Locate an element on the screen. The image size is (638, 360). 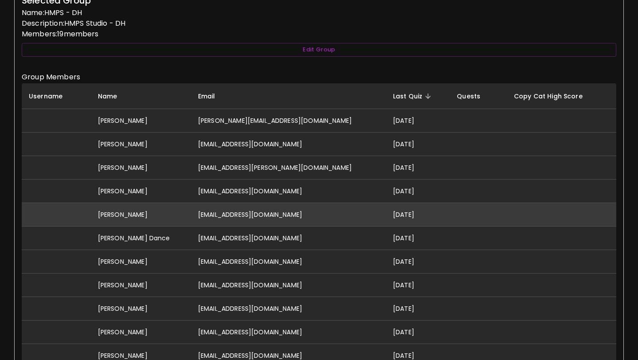
span: Username is located at coordinates (51, 96).